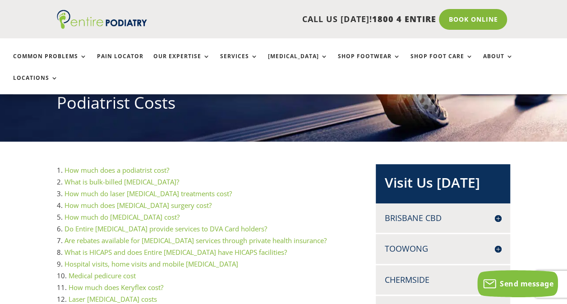 The width and height of the screenshot is (567, 304). I want to click on a: Shop Footwear, so click(369, 63).